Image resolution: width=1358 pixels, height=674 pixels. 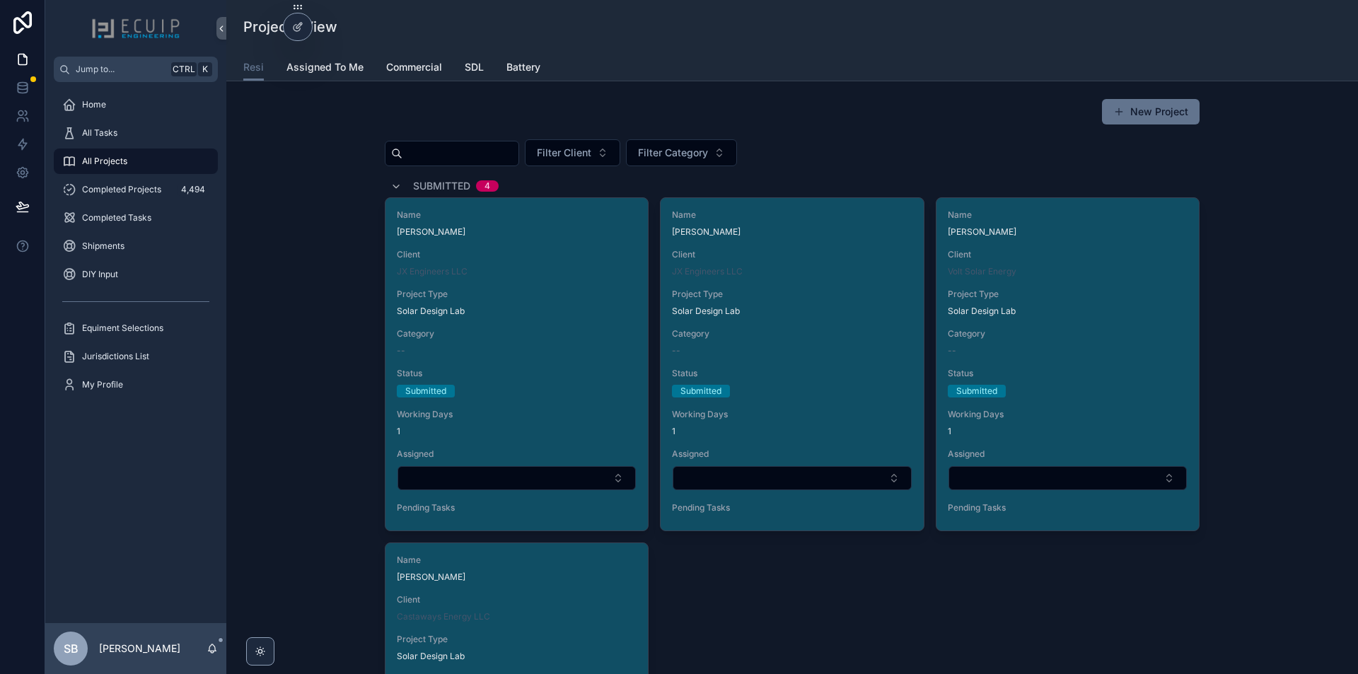 What do you see at coordinates (103, 385) in the screenshot?
I see `span: My Profile` at bounding box center [103, 385].